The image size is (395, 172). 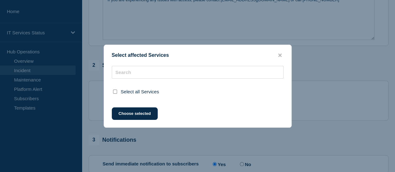 What do you see at coordinates (140, 91) in the screenshot?
I see `span: Select all Services` at bounding box center [140, 91].